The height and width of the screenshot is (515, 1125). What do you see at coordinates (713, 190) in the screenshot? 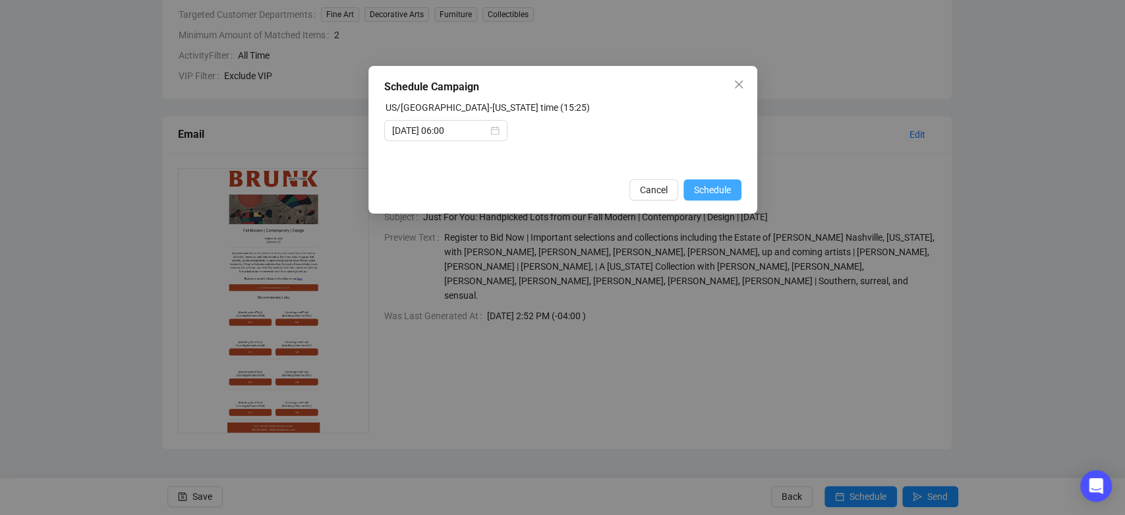
I see `button: Schedule` at bounding box center [713, 190].